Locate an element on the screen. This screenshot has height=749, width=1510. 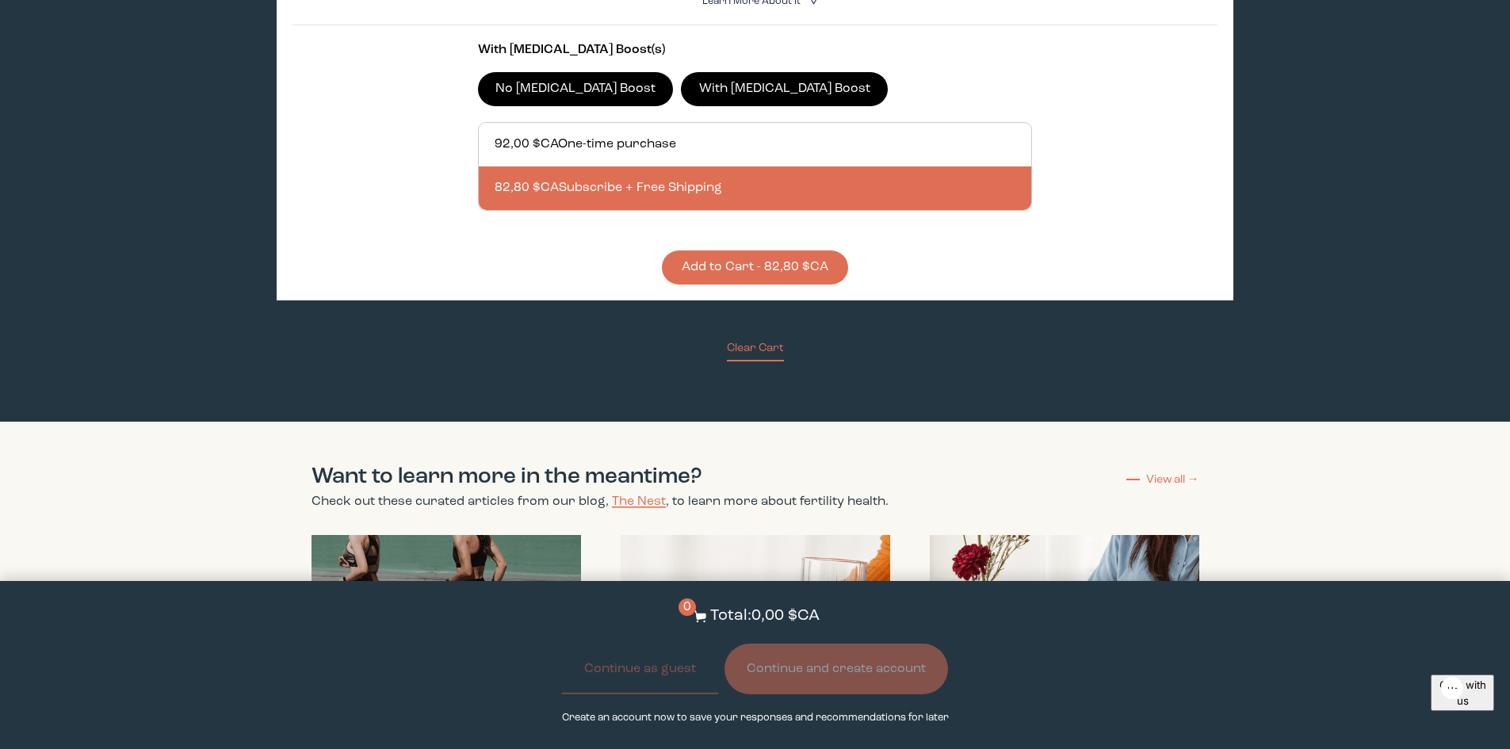
span: The Nest is located at coordinates (639, 502).